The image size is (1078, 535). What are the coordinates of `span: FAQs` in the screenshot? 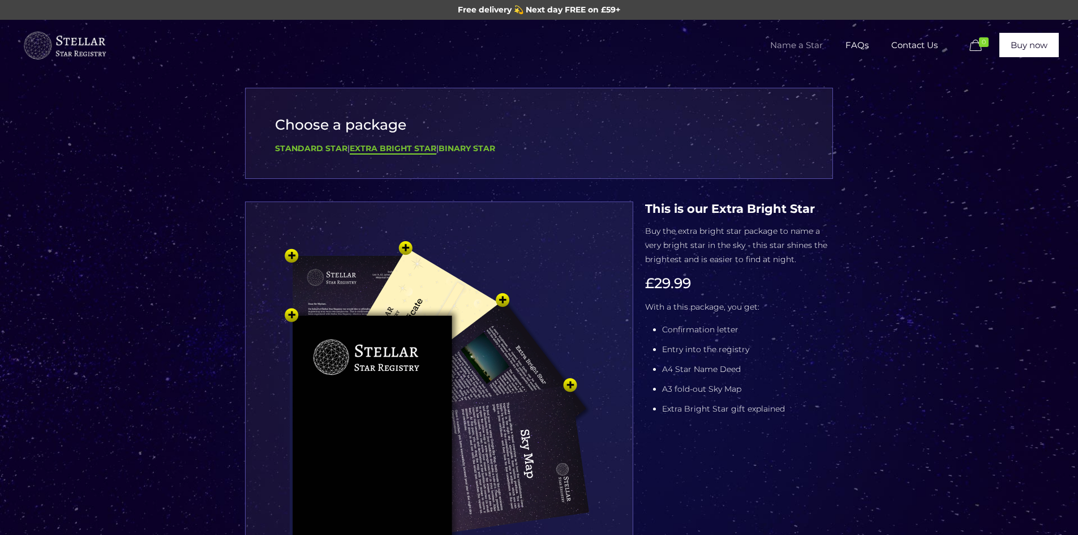 It's located at (857, 45).